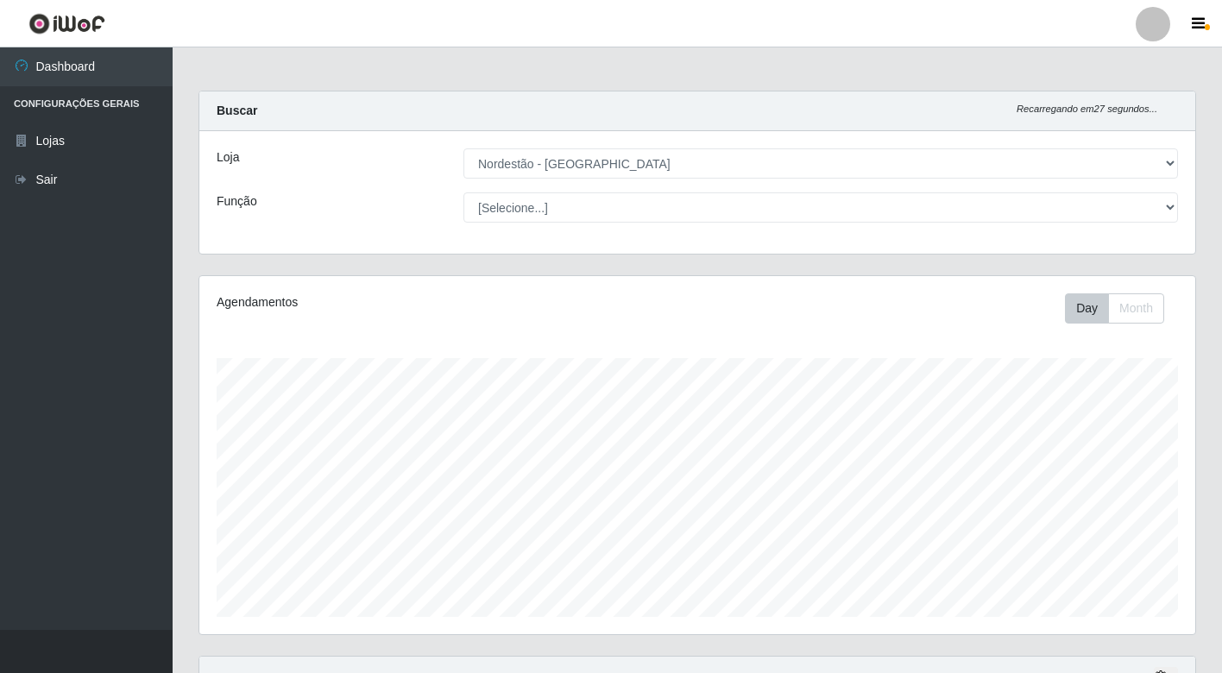 The image size is (1222, 673). Describe the element at coordinates (409, 302) in the screenshot. I see `div: Agendamentos` at that location.